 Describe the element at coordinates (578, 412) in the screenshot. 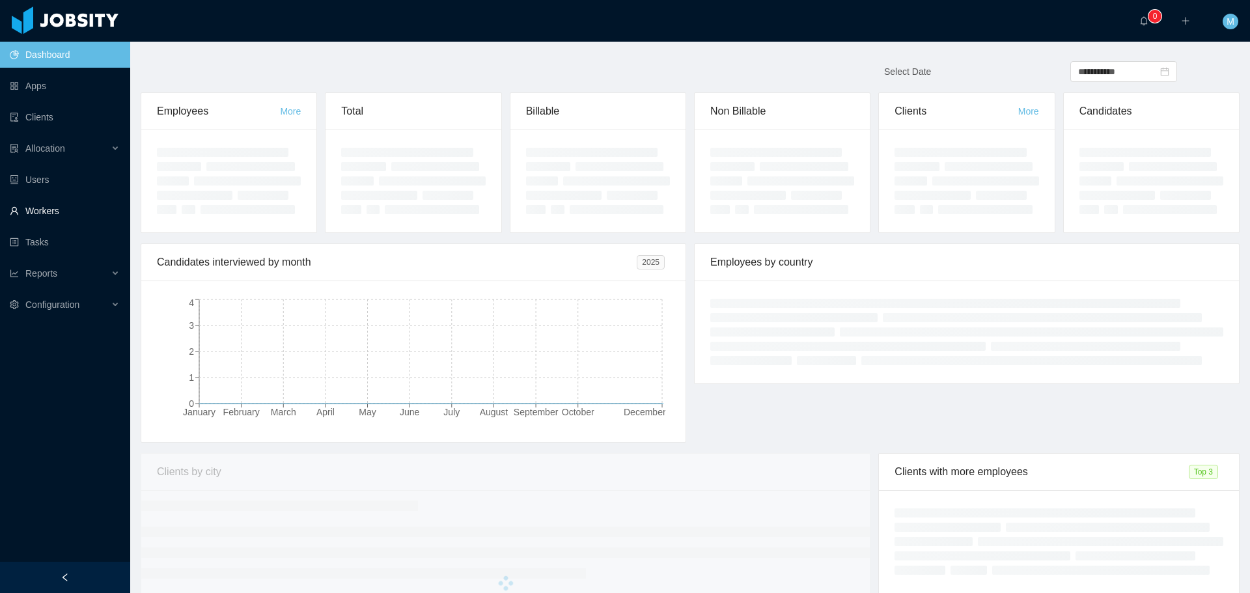

I see `tspan: October` at that location.